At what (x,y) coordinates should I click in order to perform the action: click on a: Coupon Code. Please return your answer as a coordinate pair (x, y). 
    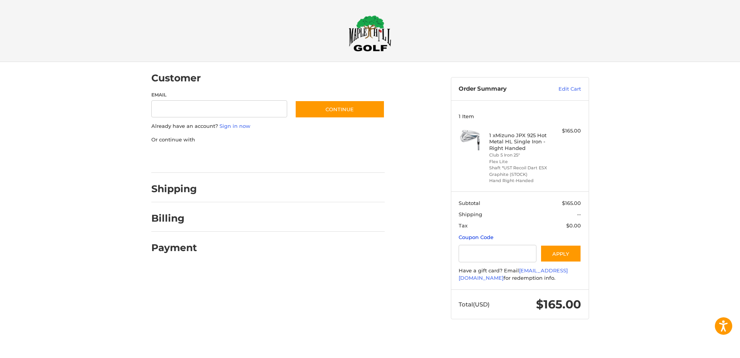
    Looking at the image, I should click on (476, 237).